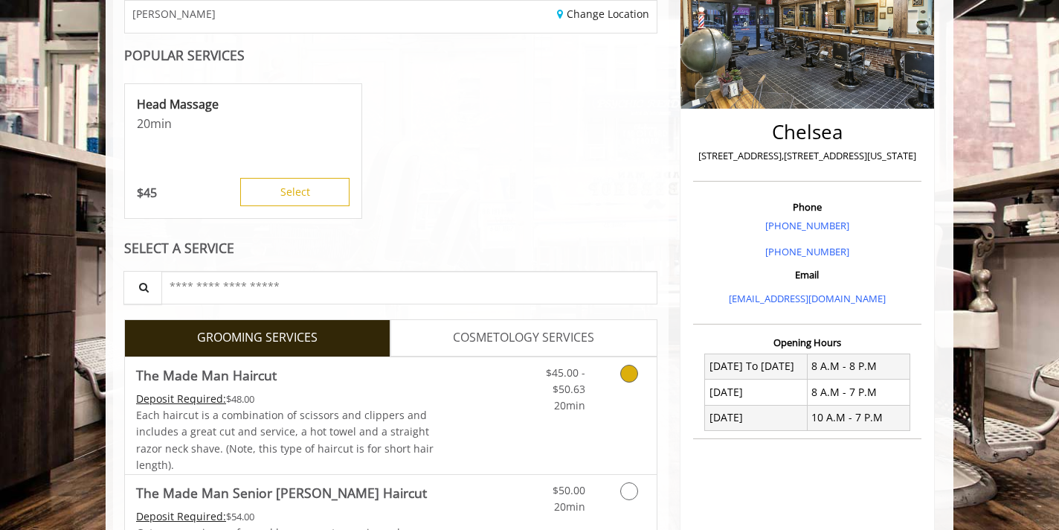 The image size is (1059, 530). What do you see at coordinates (143, 287) in the screenshot?
I see `button: Service Search` at bounding box center [143, 287].